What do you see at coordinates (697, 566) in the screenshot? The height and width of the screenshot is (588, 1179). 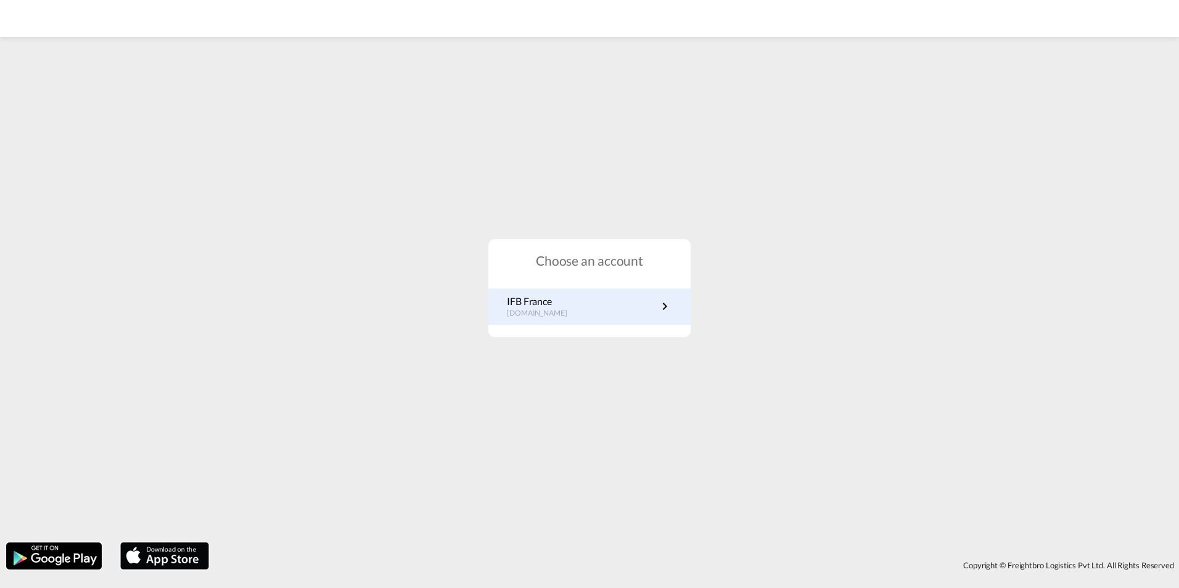 I see `div: Copyright © Freightbro Logistics Pvt Ltd. All Rights Reserved` at bounding box center [697, 566].